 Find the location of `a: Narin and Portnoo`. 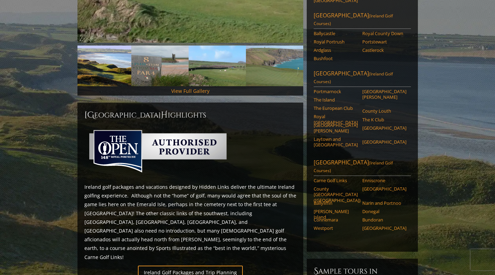

a: Narin and Portnoo is located at coordinates (384, 203).